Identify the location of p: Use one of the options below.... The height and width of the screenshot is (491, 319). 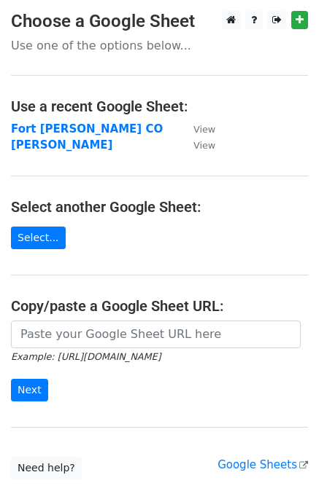
(159, 45).